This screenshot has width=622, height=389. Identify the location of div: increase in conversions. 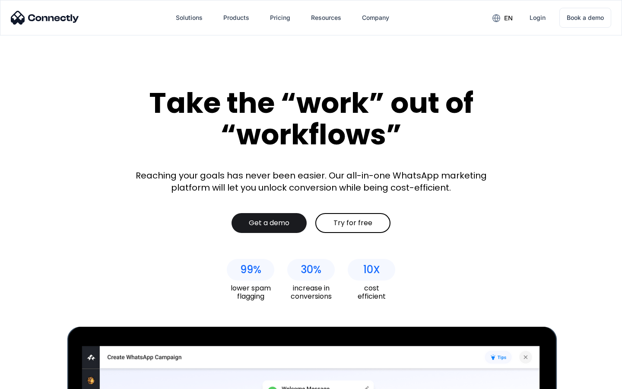
(311, 292).